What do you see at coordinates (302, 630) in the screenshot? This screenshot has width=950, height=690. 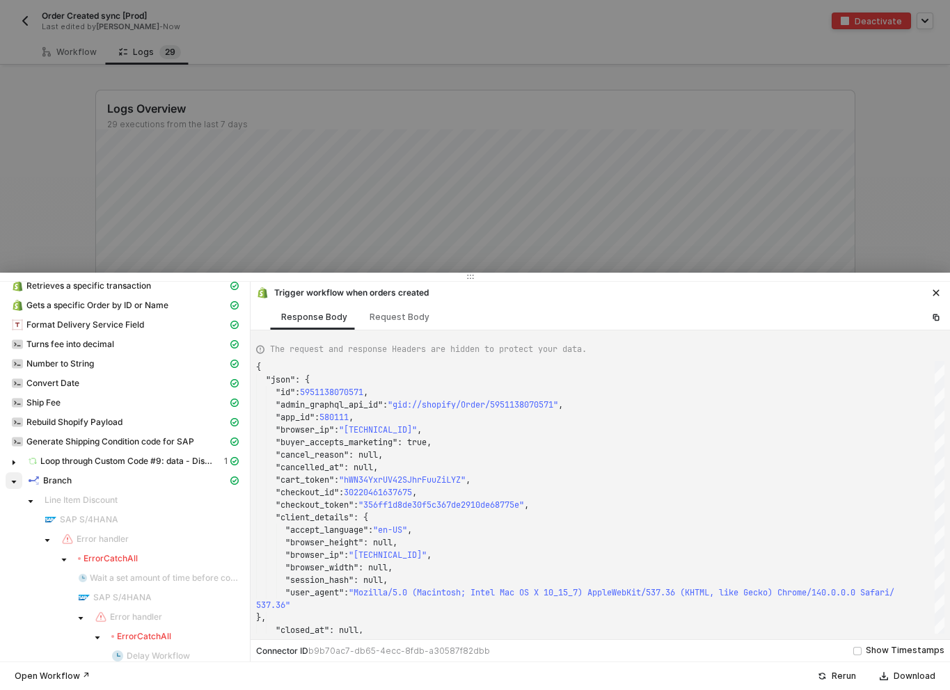 I see `span: "closed_at"` at bounding box center [302, 630].